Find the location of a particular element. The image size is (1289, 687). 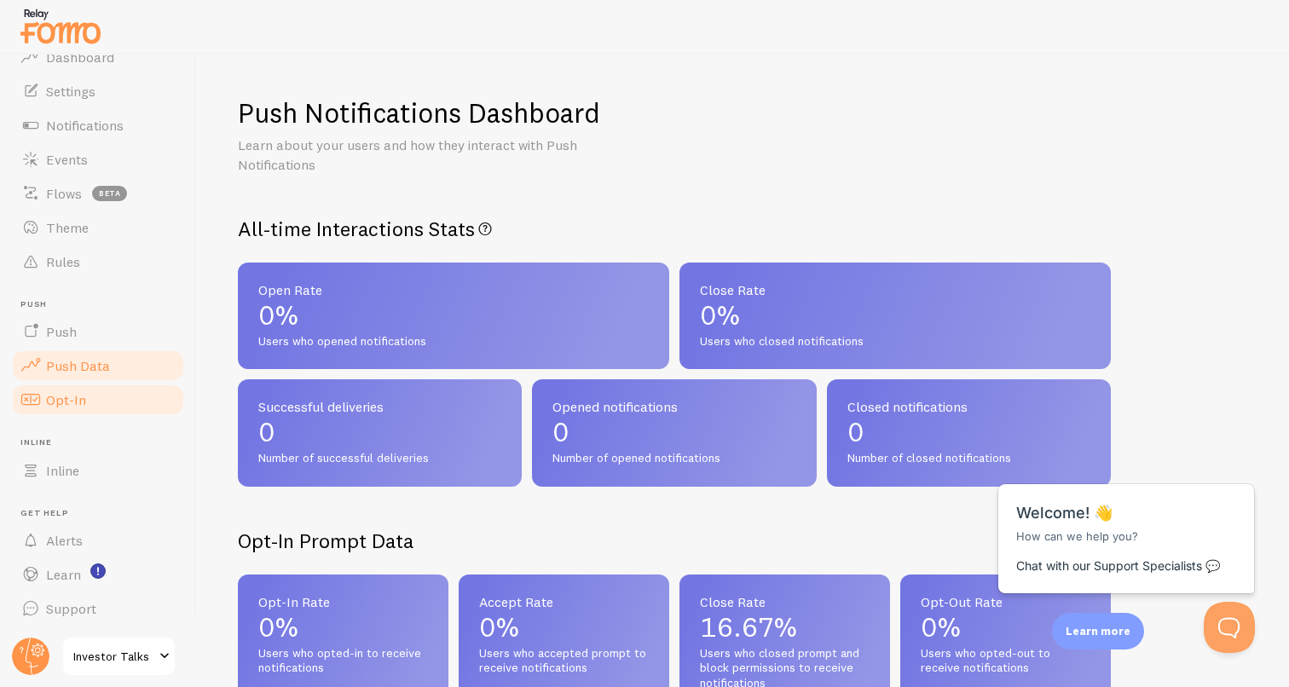

span: Users who closed notifications is located at coordinates (895, 342).